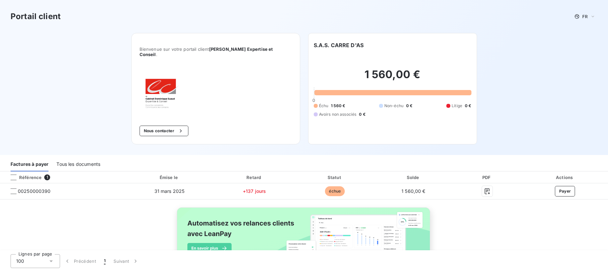 The width and height of the screenshot is (608, 272). What do you see at coordinates (585, 16) in the screenshot?
I see `span: FR` at bounding box center [585, 16].